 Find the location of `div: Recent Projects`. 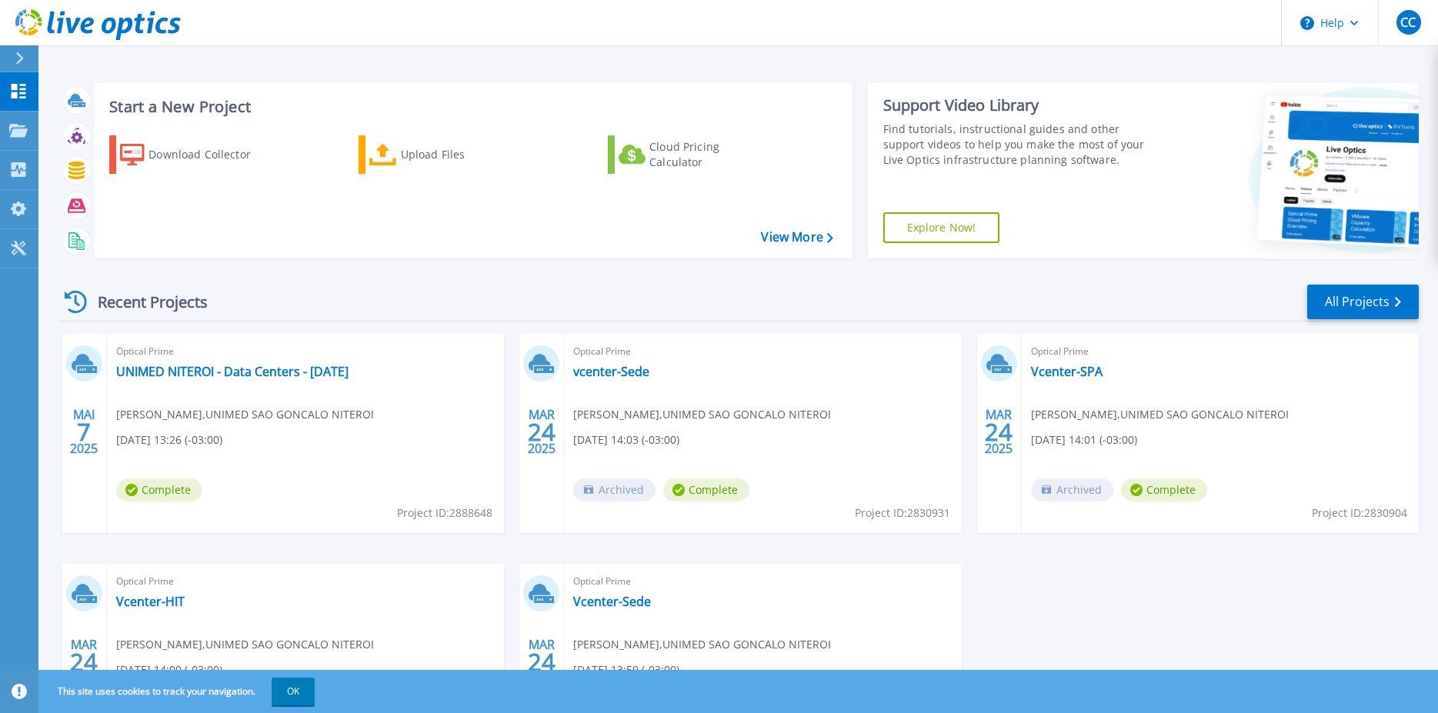

div: Recent Projects is located at coordinates (144, 302).